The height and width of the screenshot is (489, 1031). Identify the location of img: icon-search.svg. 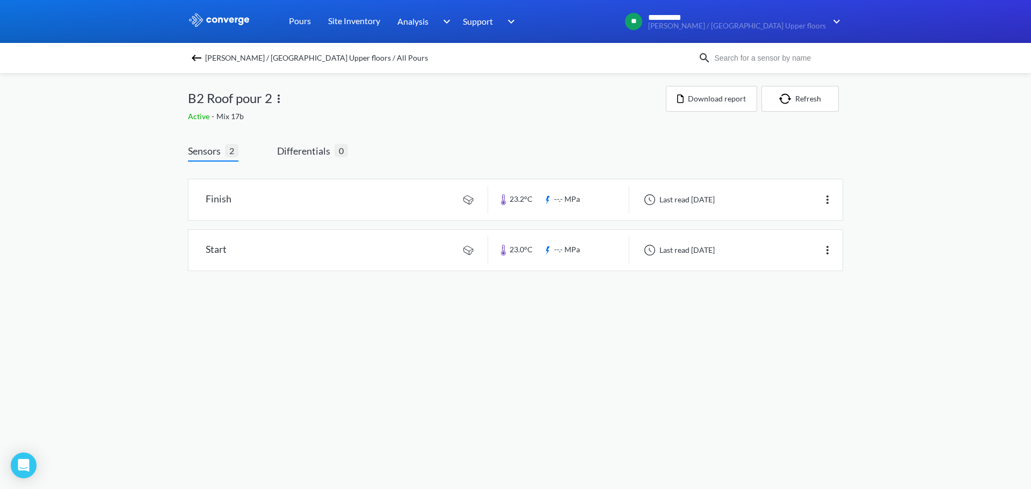
(704, 58).